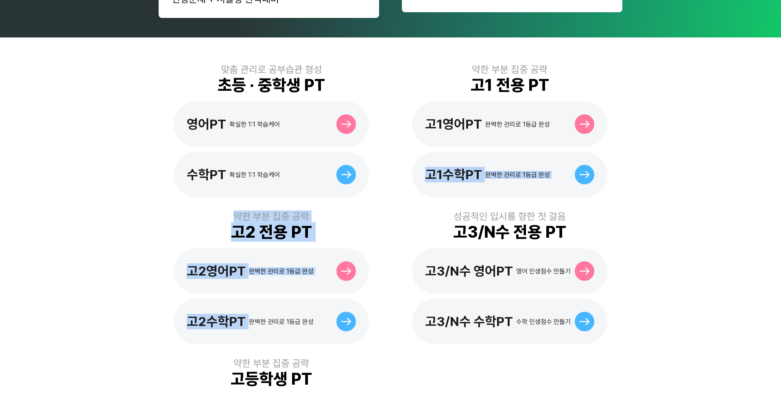  What do you see at coordinates (469, 271) in the screenshot?
I see `div: 고3/N수 영어PT` at bounding box center [469, 271].